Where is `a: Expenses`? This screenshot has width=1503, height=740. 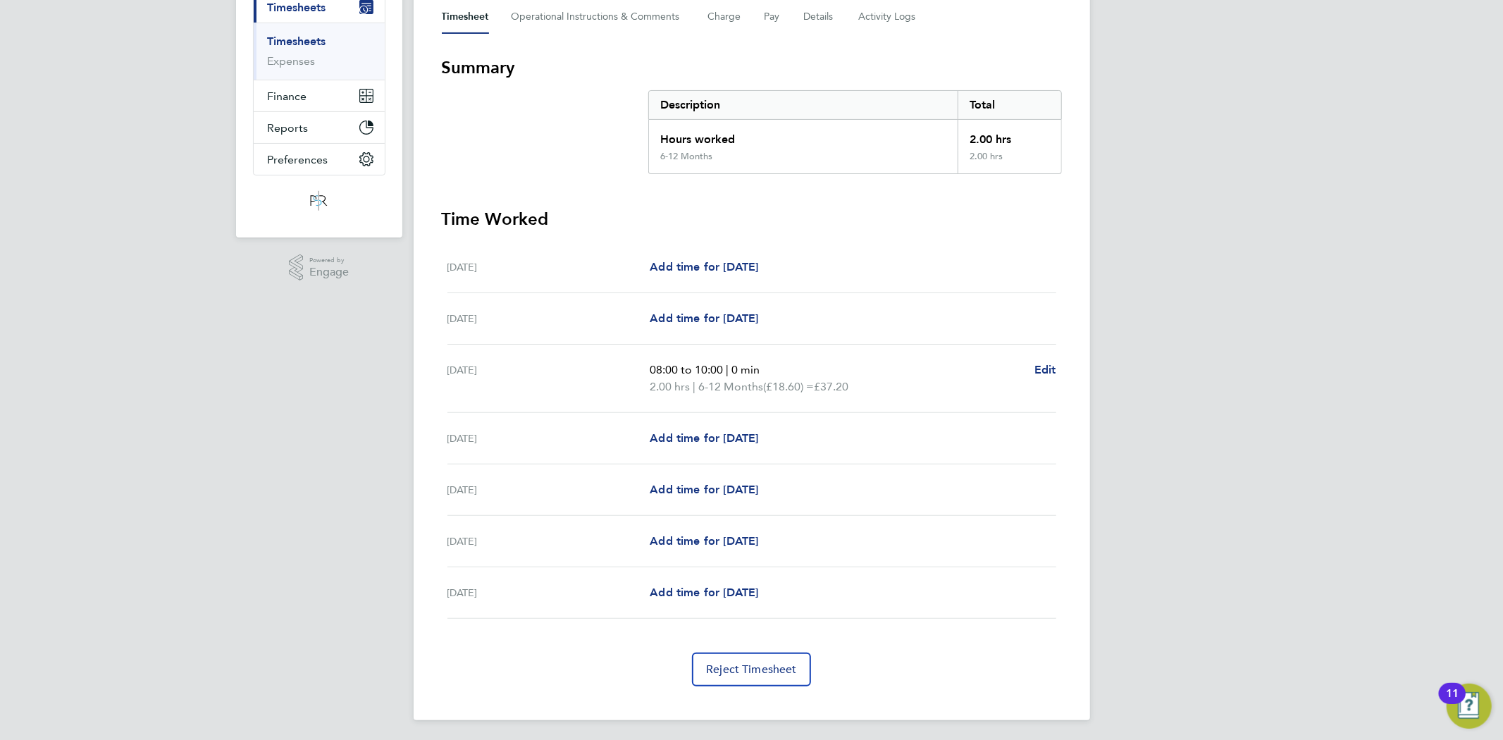 a: Expenses is located at coordinates (292, 61).